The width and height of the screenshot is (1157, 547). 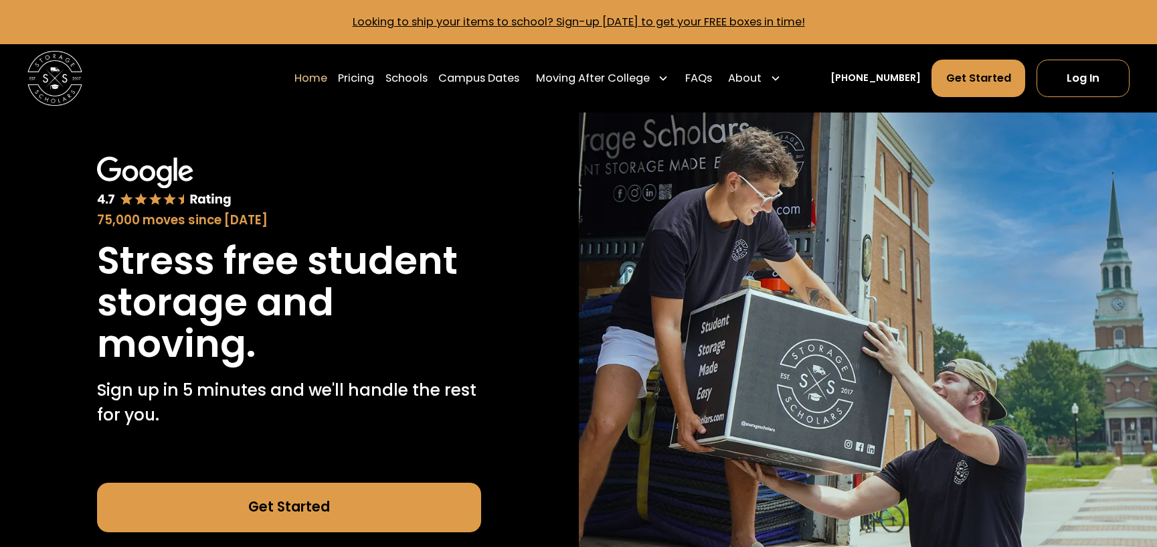 What do you see at coordinates (356, 78) in the screenshot?
I see `a: Pricing` at bounding box center [356, 78].